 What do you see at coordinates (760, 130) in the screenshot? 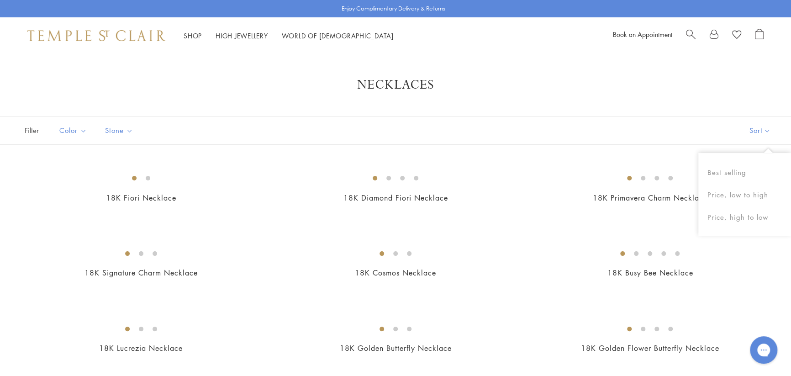
I see `button: Show sort by` at bounding box center [760, 130].